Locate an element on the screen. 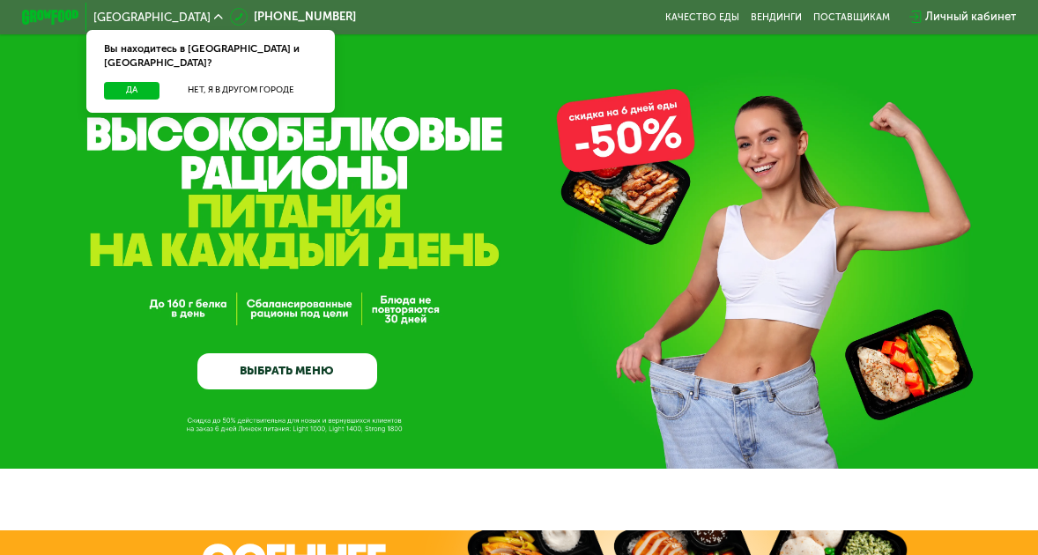 The height and width of the screenshot is (555, 1038). a: ВЫБРАТЬ МЕНЮ is located at coordinates (287, 371).